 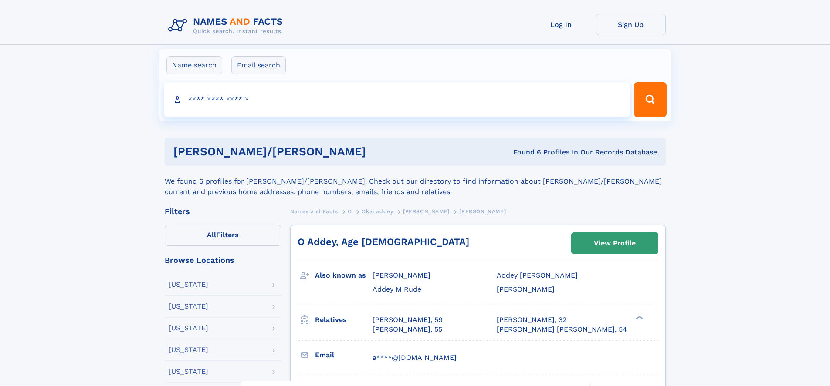 What do you see at coordinates (344, 320) in the screenshot?
I see `h3: Relatives` at bounding box center [344, 320].